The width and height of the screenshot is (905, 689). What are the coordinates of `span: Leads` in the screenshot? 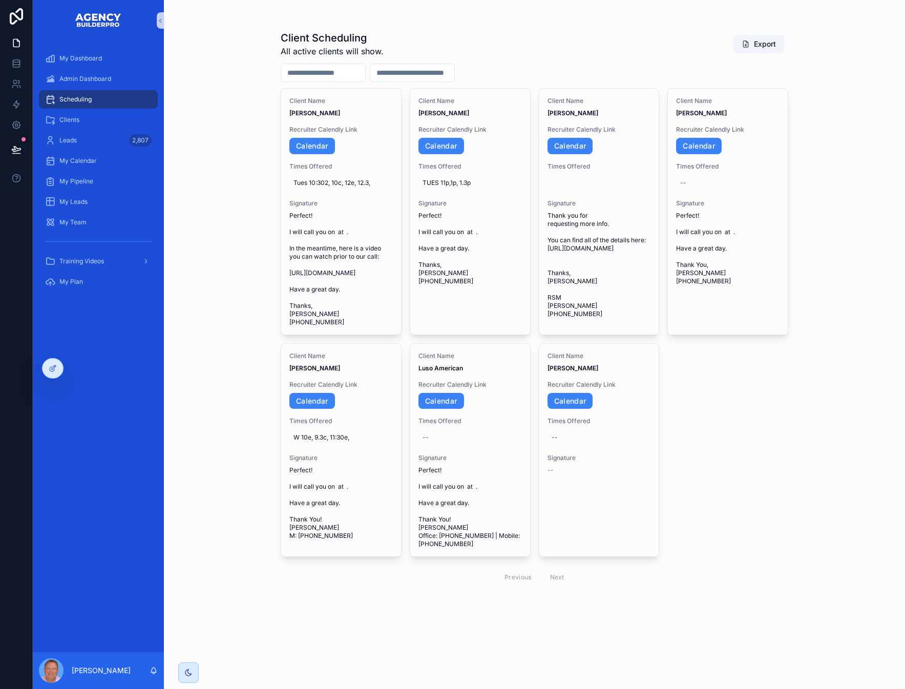 It's located at (68, 140).